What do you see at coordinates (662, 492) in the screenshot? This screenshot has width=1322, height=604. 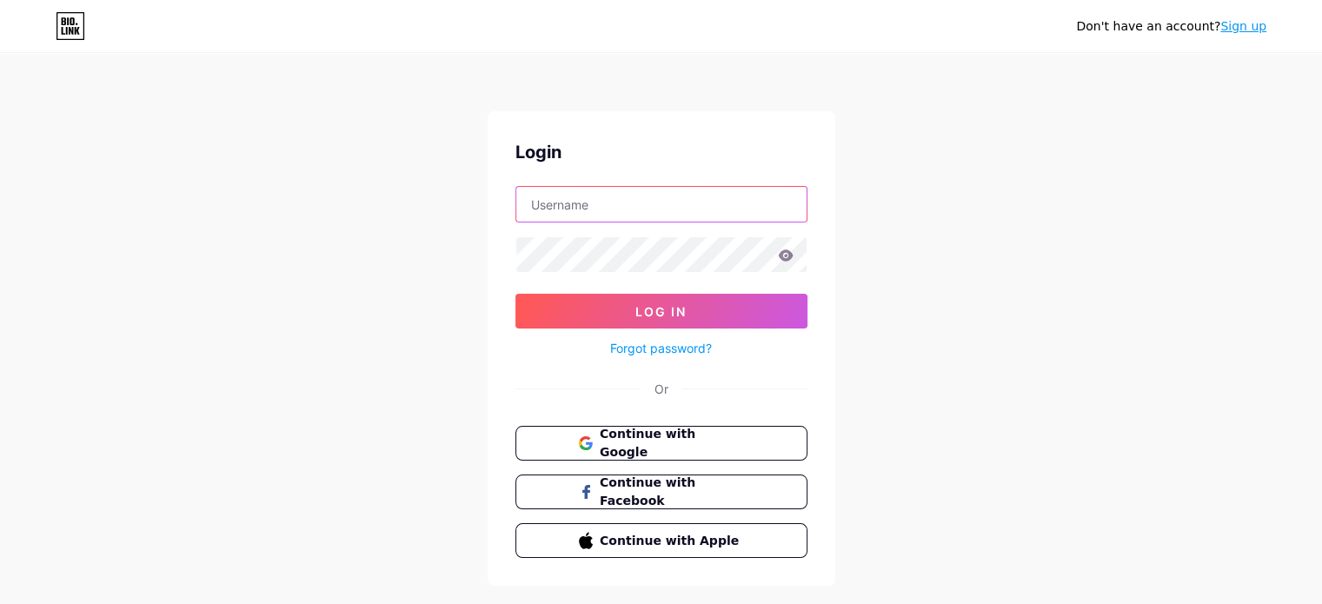 I see `a: Continue with Facebook` at bounding box center [662, 492].